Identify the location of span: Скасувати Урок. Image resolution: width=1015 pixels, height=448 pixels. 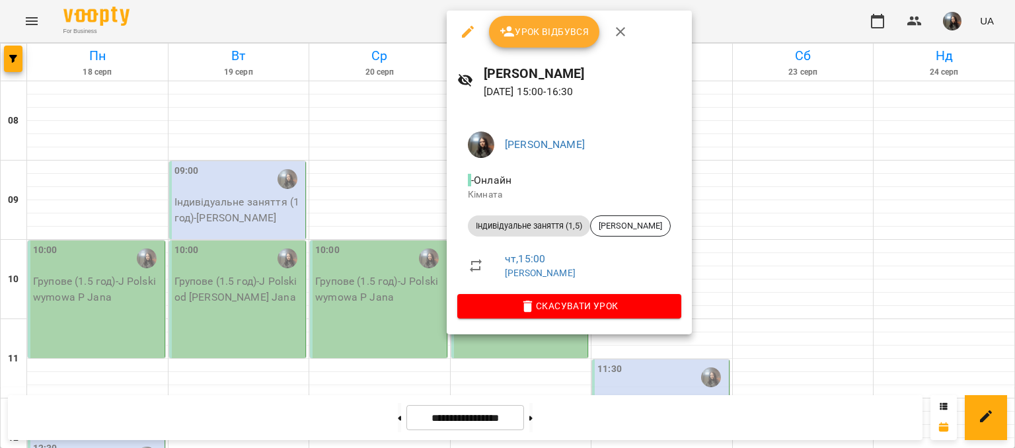
(569, 306).